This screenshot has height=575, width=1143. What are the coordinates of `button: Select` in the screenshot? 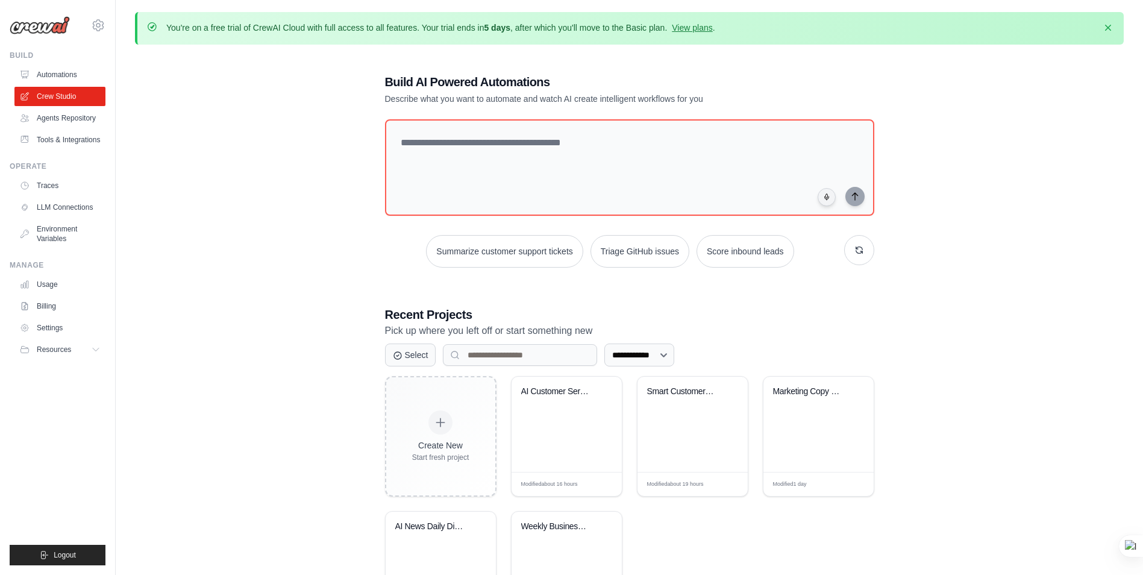 It's located at (410, 355).